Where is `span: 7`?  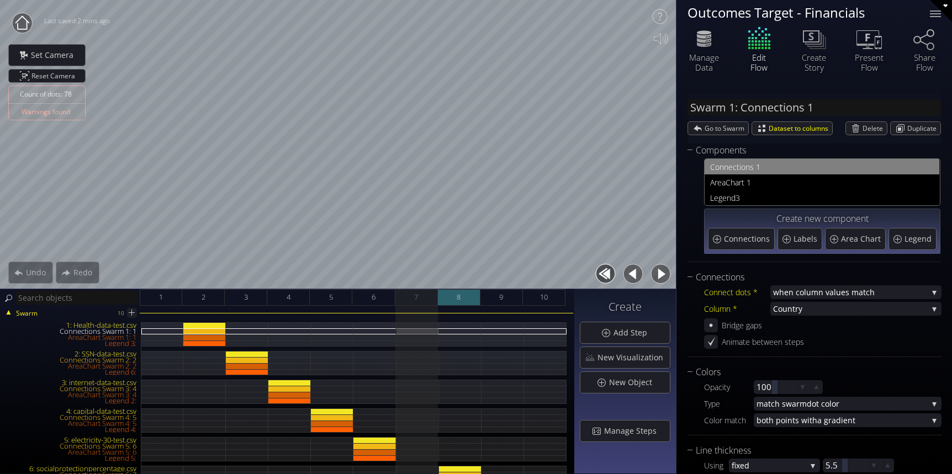
span: 7 is located at coordinates (416, 297).